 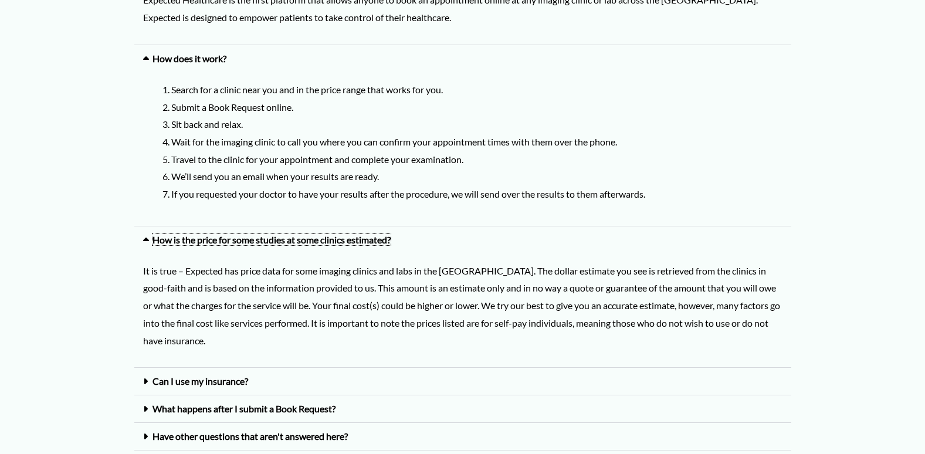 I want to click on div: Have other questions that aren't answered here?, so click(x=463, y=436).